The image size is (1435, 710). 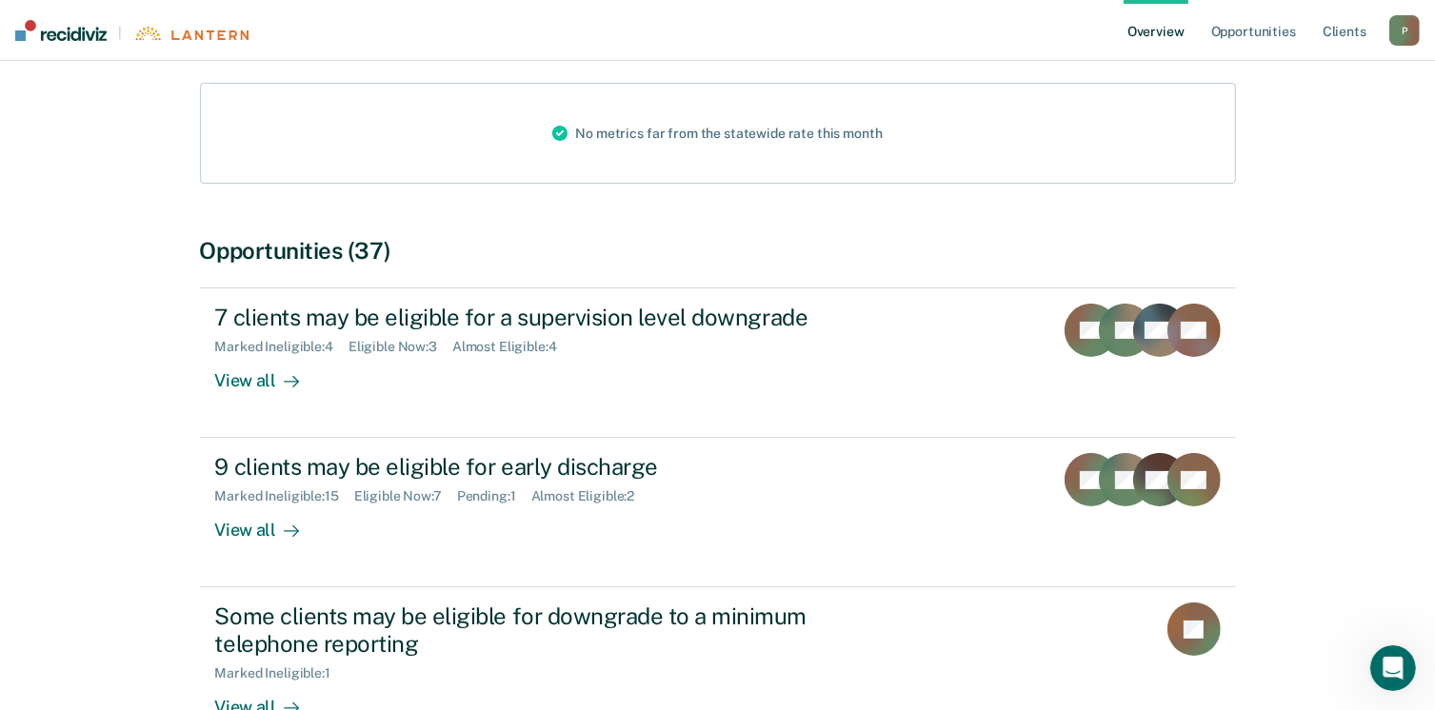 What do you see at coordinates (718, 363) in the screenshot?
I see `a: 7 clients may be eligible for a supervision level downgradeMarked Ineligible:4Eligible Now:3Almos...` at bounding box center [718, 363].